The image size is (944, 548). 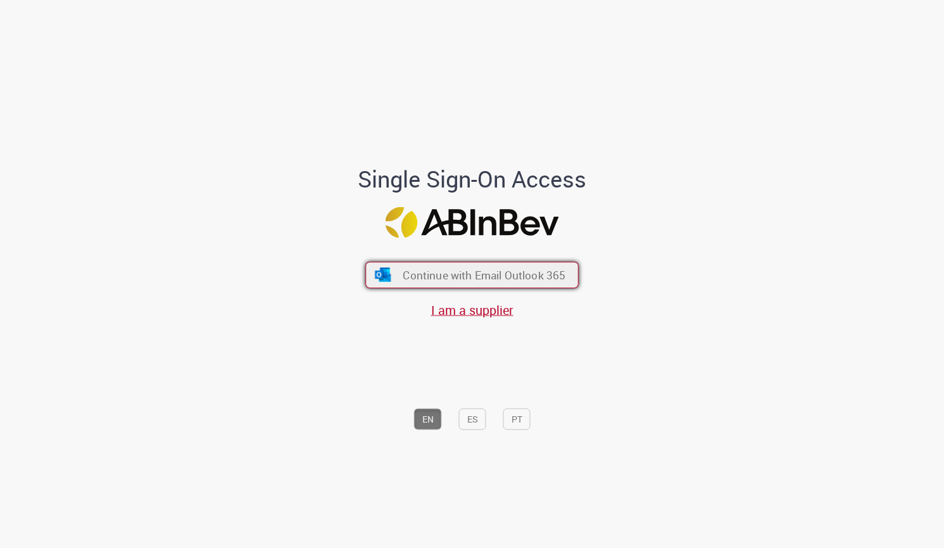 I want to click on img: Logo ABInBev, so click(x=472, y=222).